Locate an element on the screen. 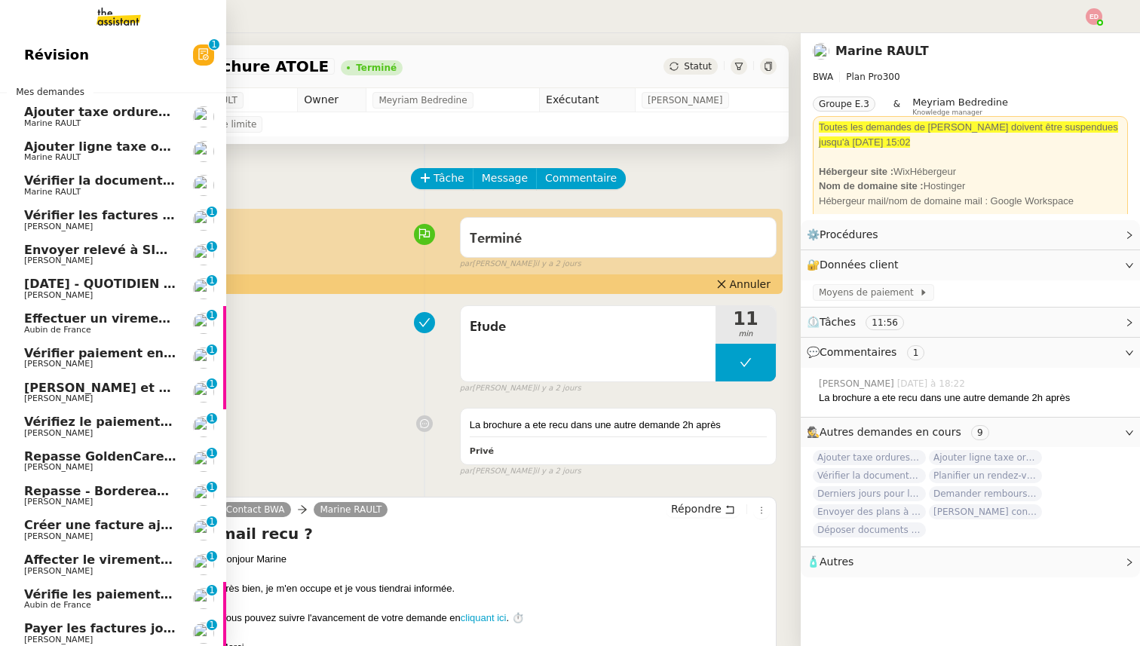 The image size is (1140, 646). strong: Hébergeur site : is located at coordinates (855, 171).